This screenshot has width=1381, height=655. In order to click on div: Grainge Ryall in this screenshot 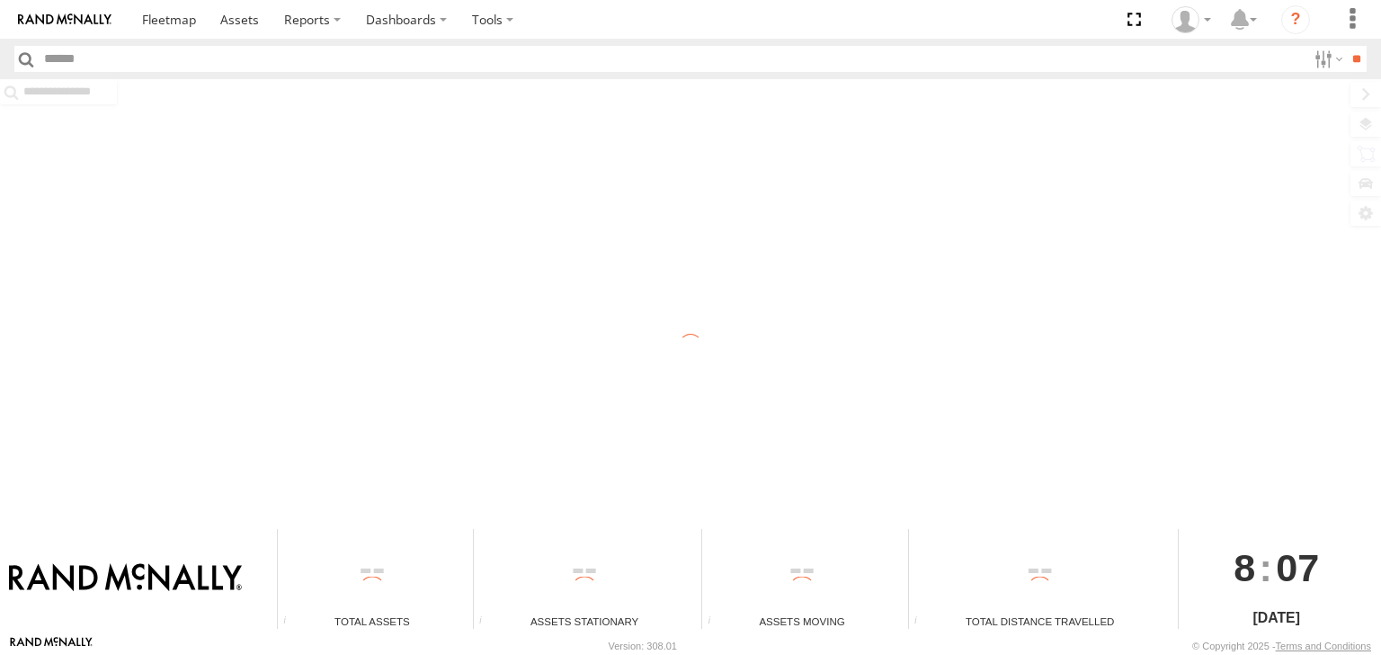, I will do `click(1192, 20)`.